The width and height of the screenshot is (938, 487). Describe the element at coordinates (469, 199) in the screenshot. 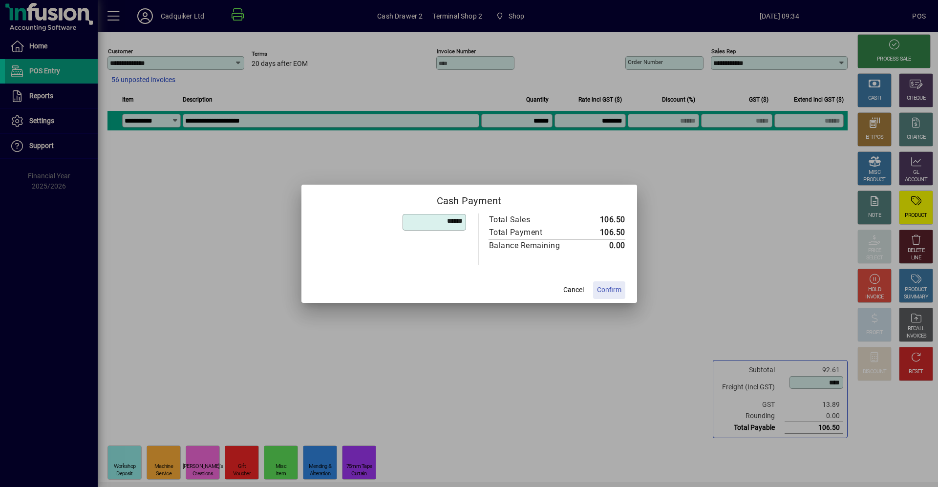

I see `h2: Cash Payment` at that location.